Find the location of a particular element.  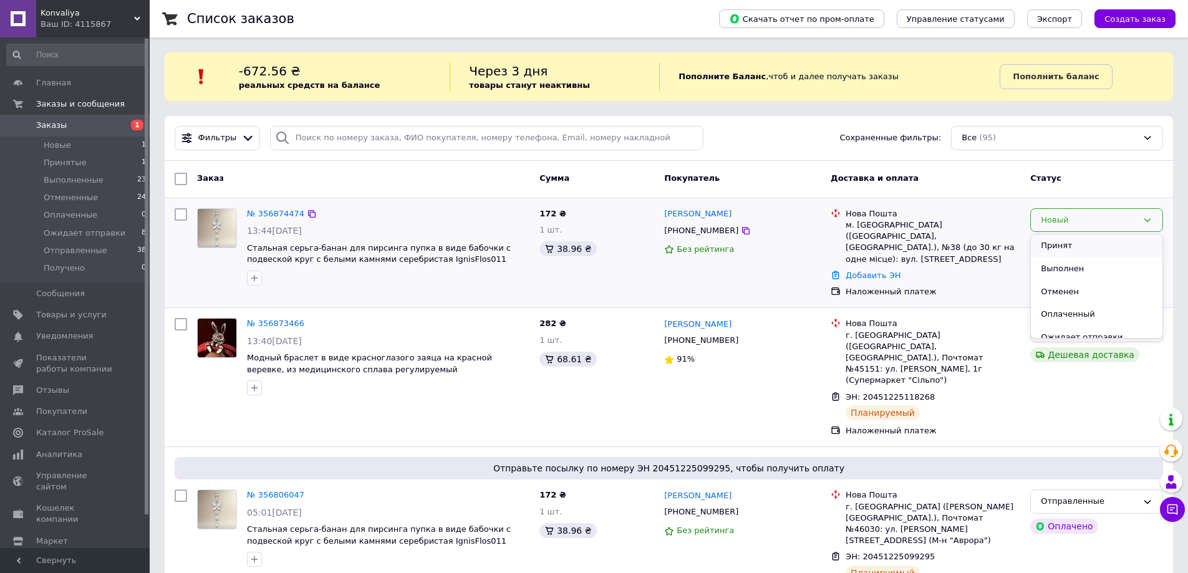

div: Отправленные is located at coordinates (1089, 502).